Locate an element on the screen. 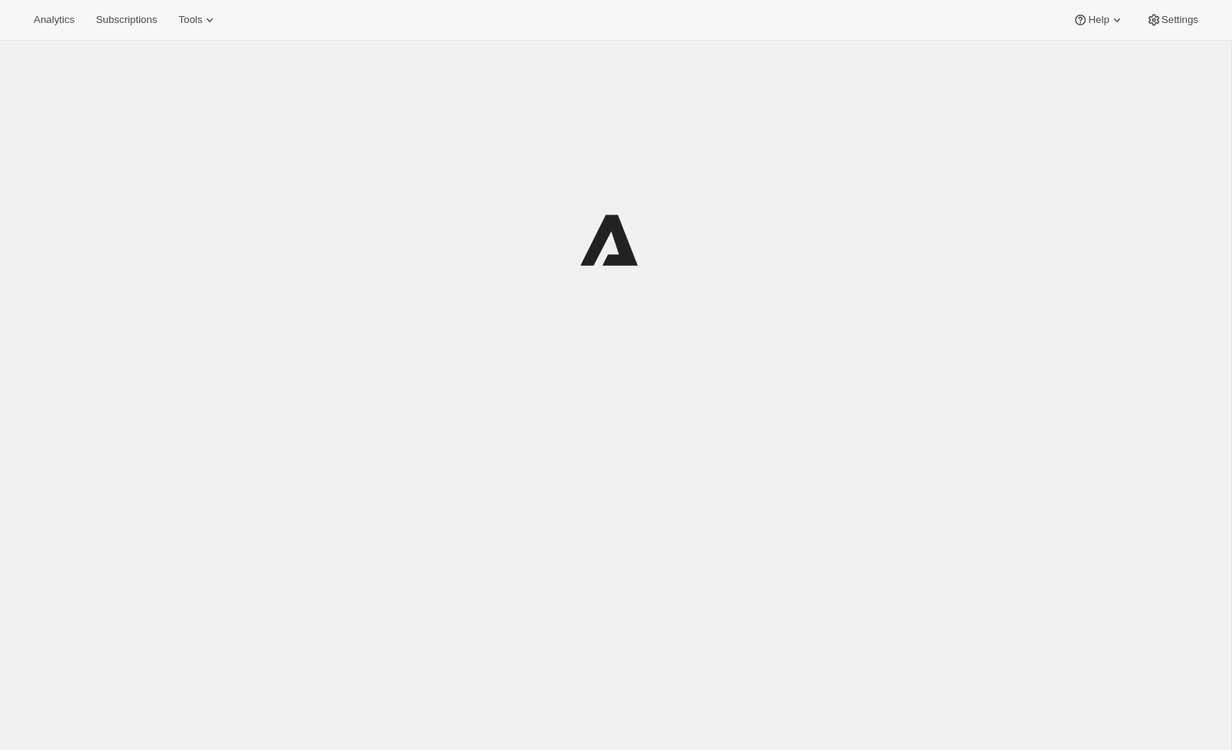 This screenshot has width=1232, height=750. button: Settings is located at coordinates (1172, 20).